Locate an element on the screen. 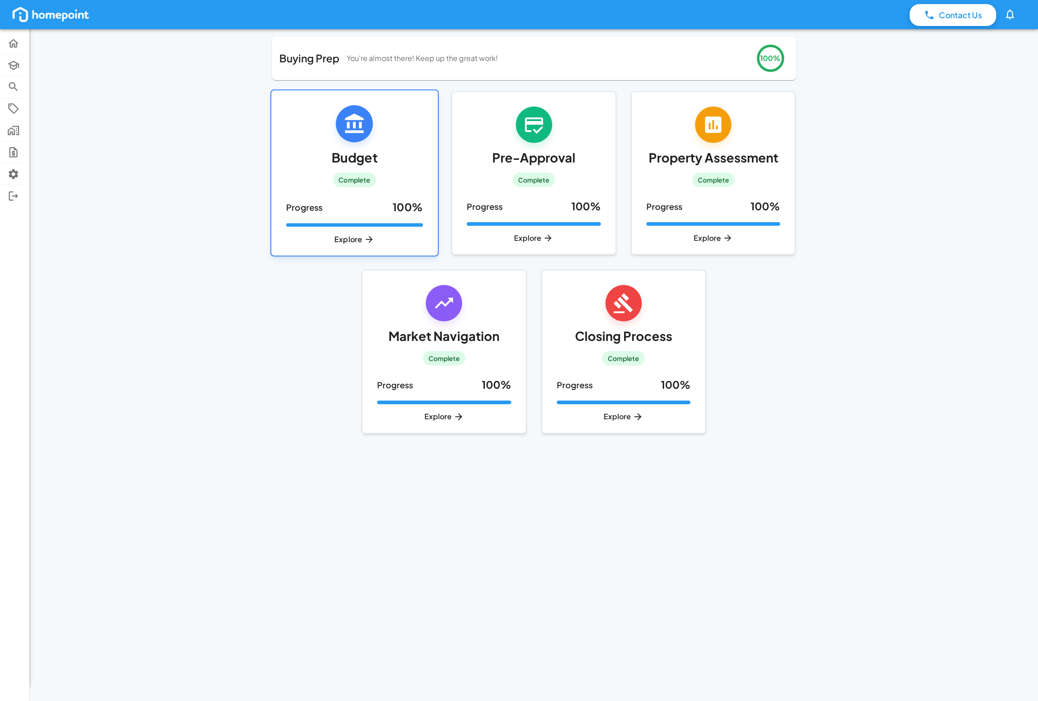  h5: Budget is located at coordinates (354, 157).